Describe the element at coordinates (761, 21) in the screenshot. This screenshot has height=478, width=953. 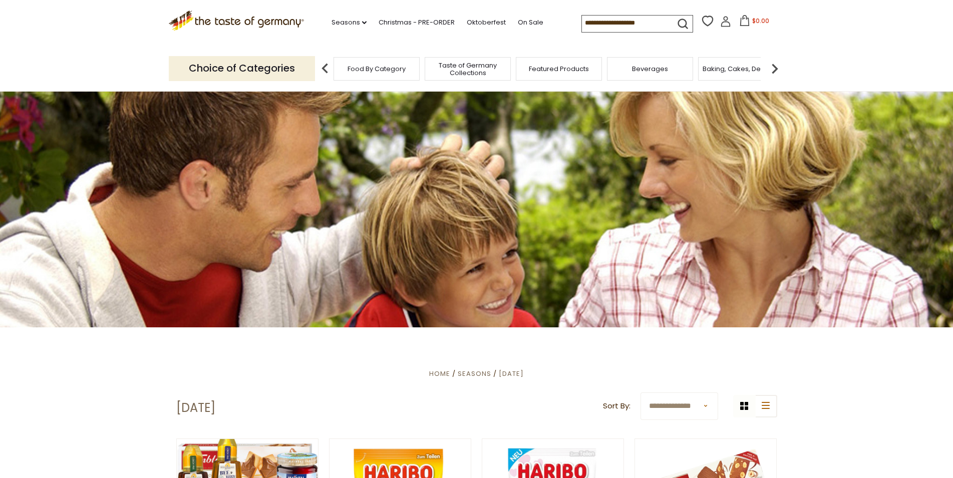
I see `span: $0.00` at that location.